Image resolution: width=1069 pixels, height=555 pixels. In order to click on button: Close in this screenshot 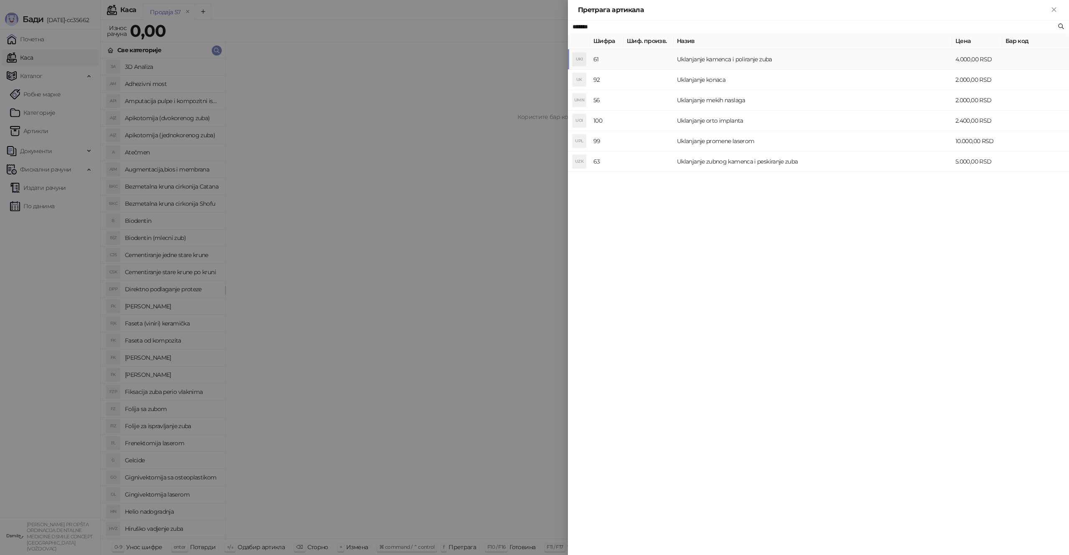, I will do `click(1054, 10)`.